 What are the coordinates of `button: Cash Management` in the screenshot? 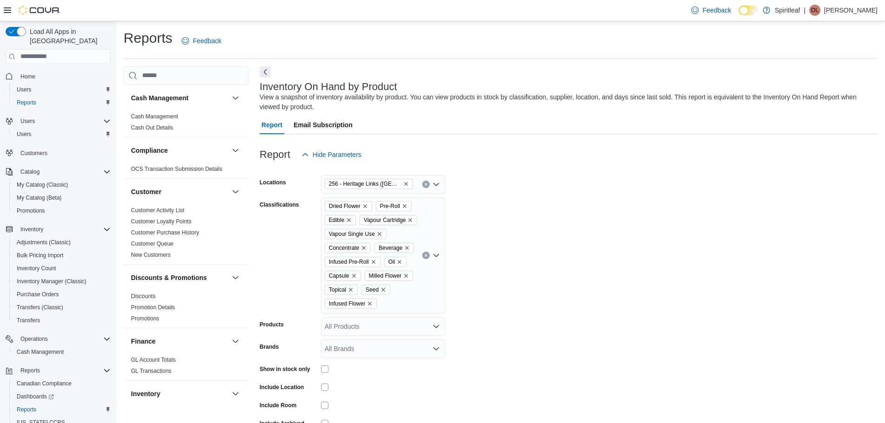 It's located at (62, 352).